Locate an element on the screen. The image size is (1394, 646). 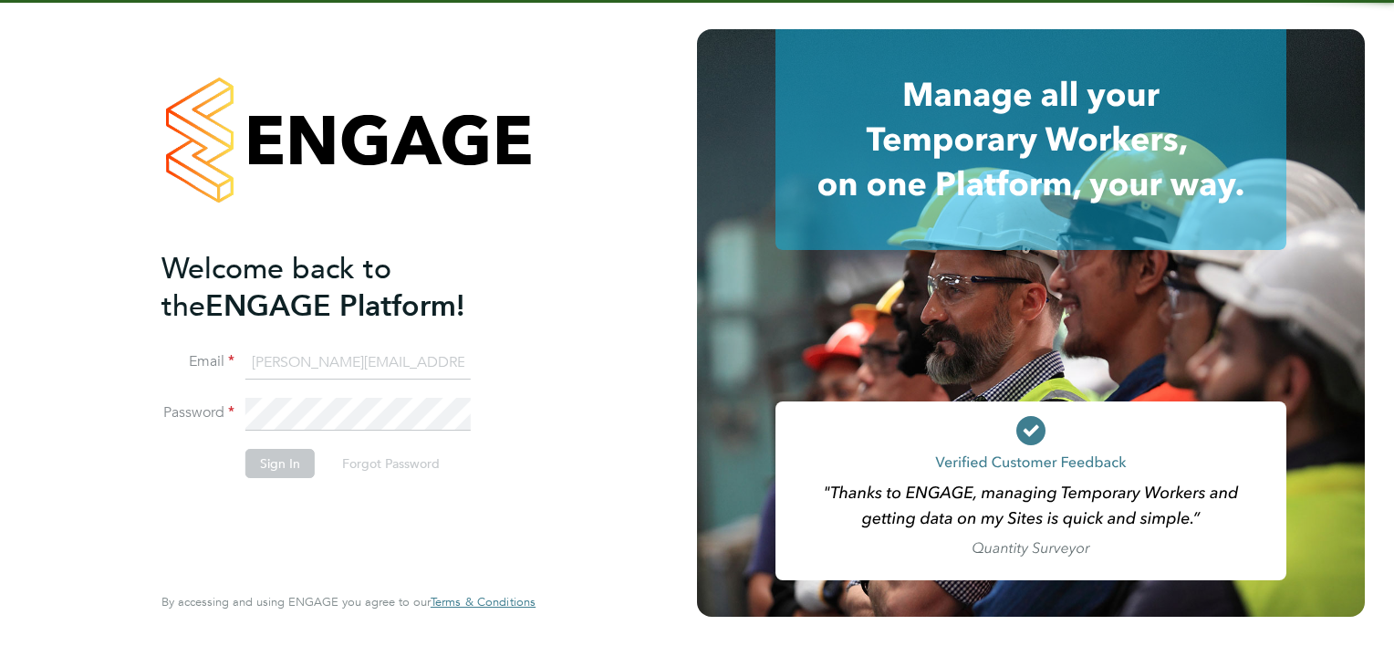
span: Welcome back to the is located at coordinates (276, 287).